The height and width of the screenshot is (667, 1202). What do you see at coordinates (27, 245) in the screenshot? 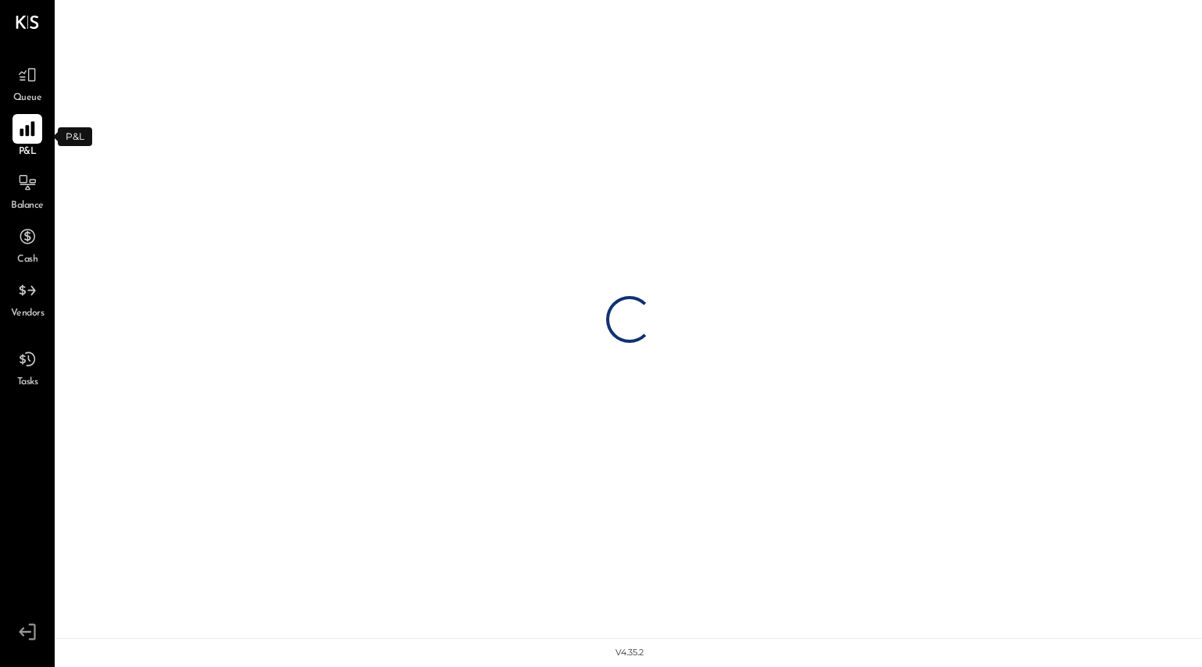
I see `a: Cash` at bounding box center [27, 245].